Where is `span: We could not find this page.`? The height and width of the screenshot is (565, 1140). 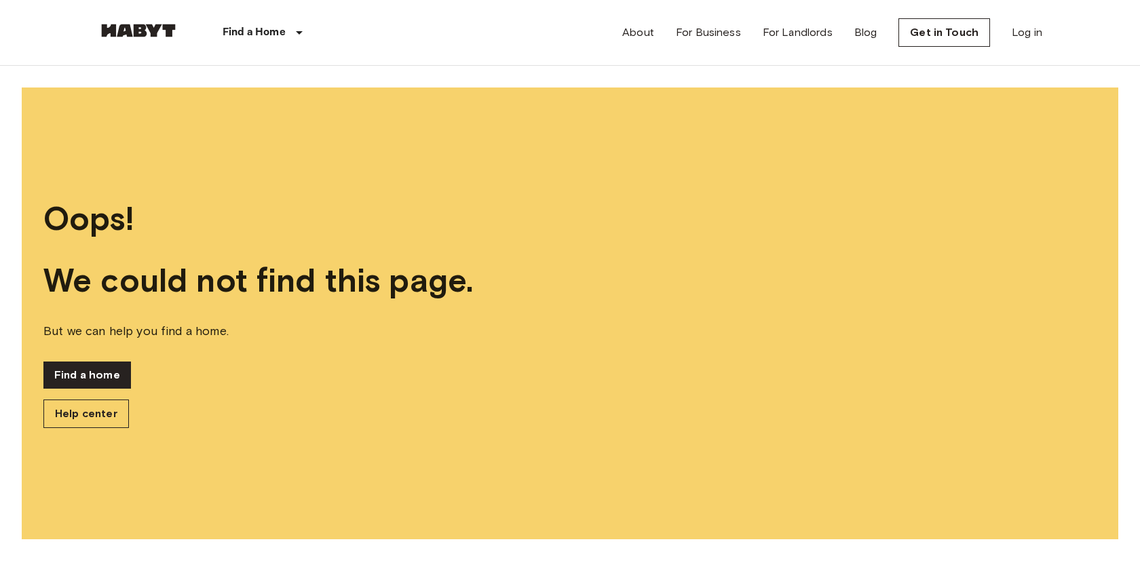
span: We could not find this page. is located at coordinates (570, 280).